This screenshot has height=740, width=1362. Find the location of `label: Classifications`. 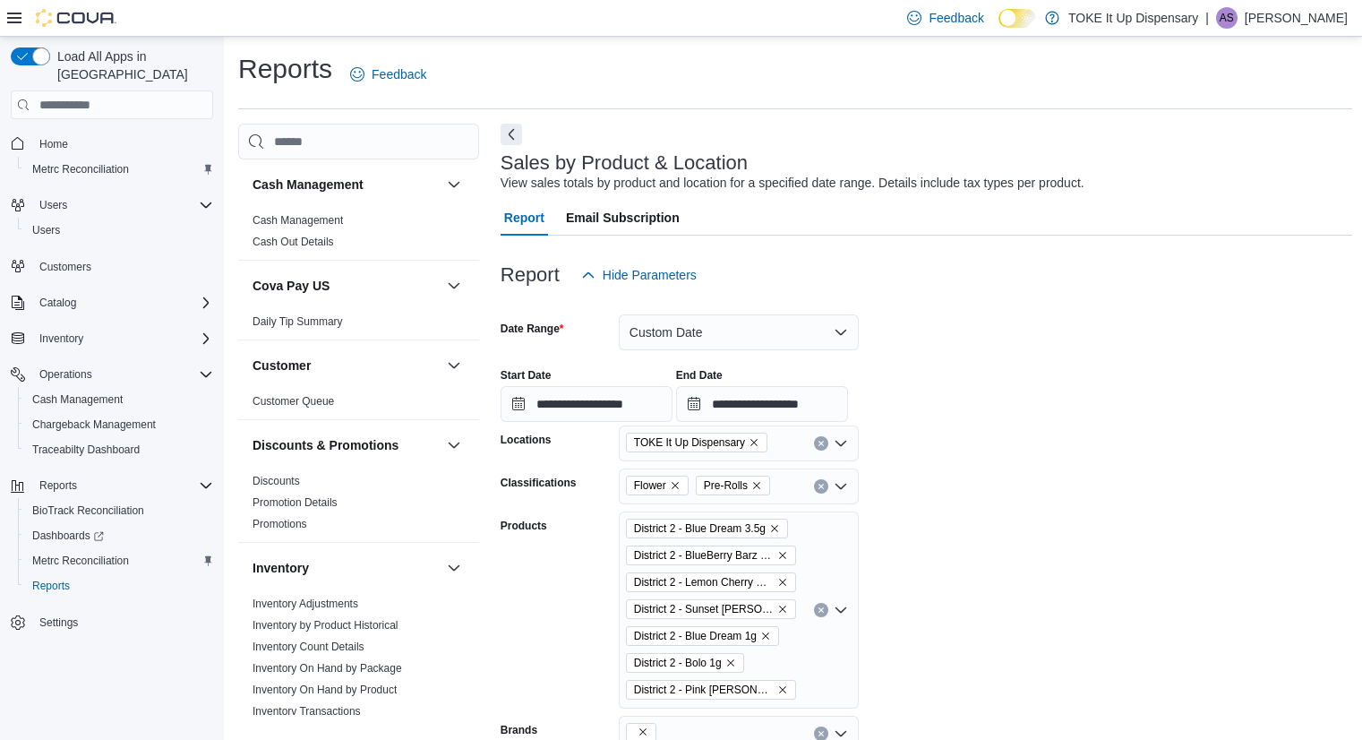

label: Classifications is located at coordinates (538, 483).